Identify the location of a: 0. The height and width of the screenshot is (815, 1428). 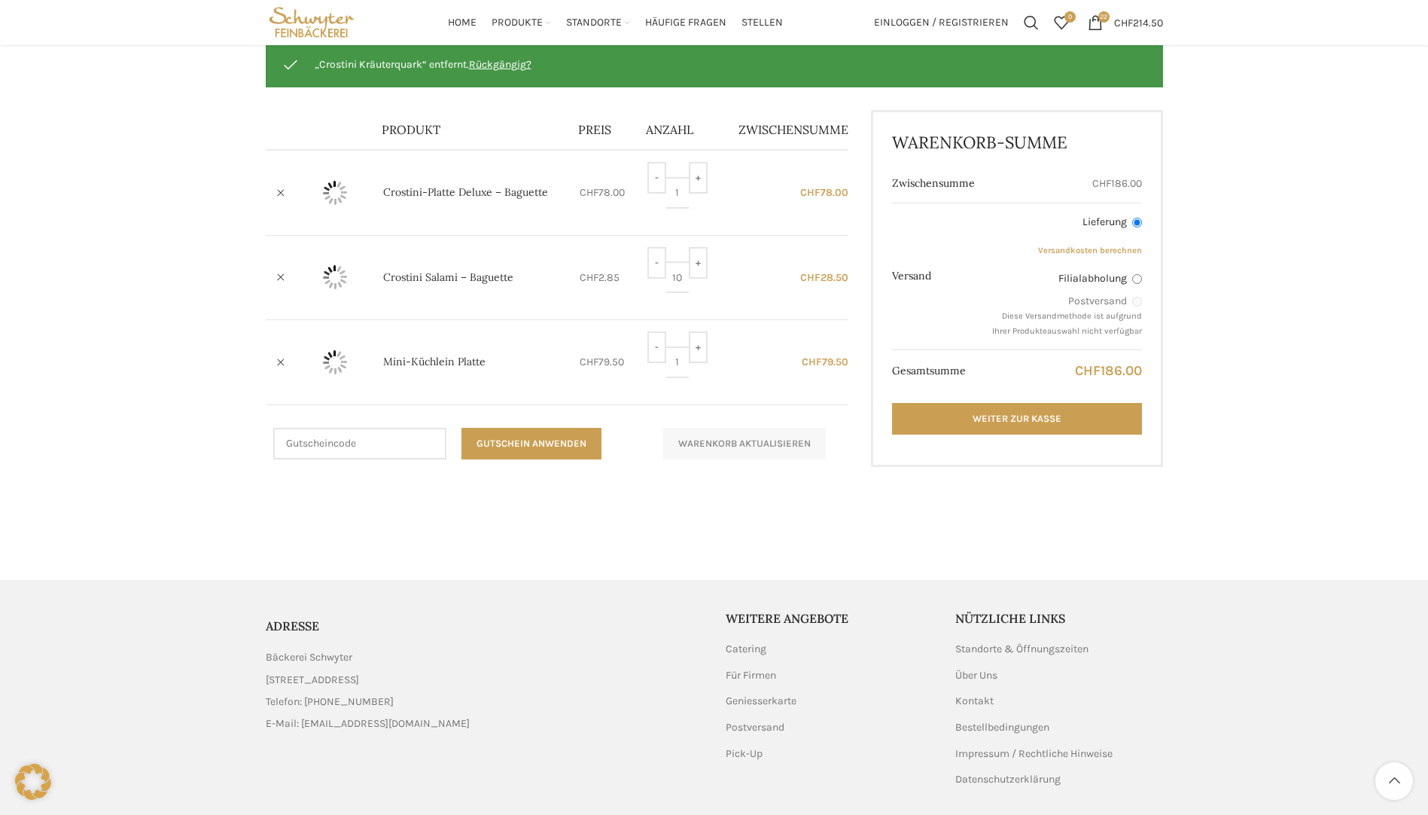
(1062, 23).